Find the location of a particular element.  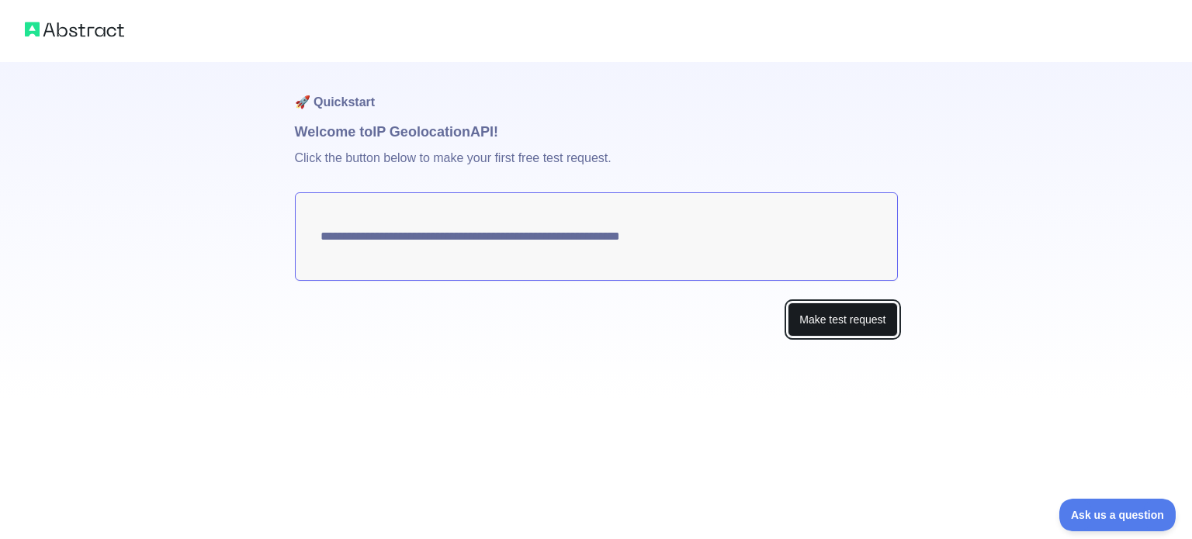

button: Make test request is located at coordinates (842, 320).